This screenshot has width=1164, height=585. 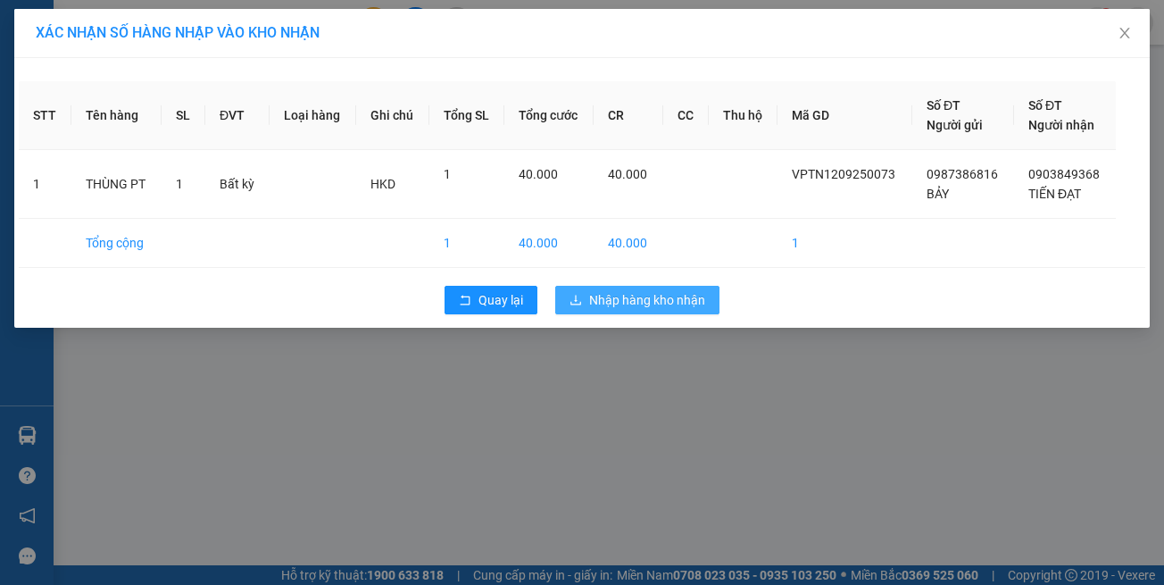 I want to click on span: 0987386816, so click(x=962, y=174).